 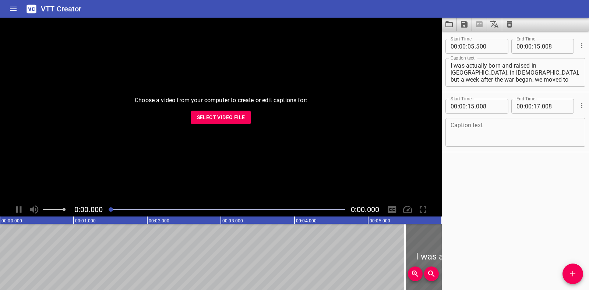 I want to click on text: 00:02.000, so click(x=159, y=221).